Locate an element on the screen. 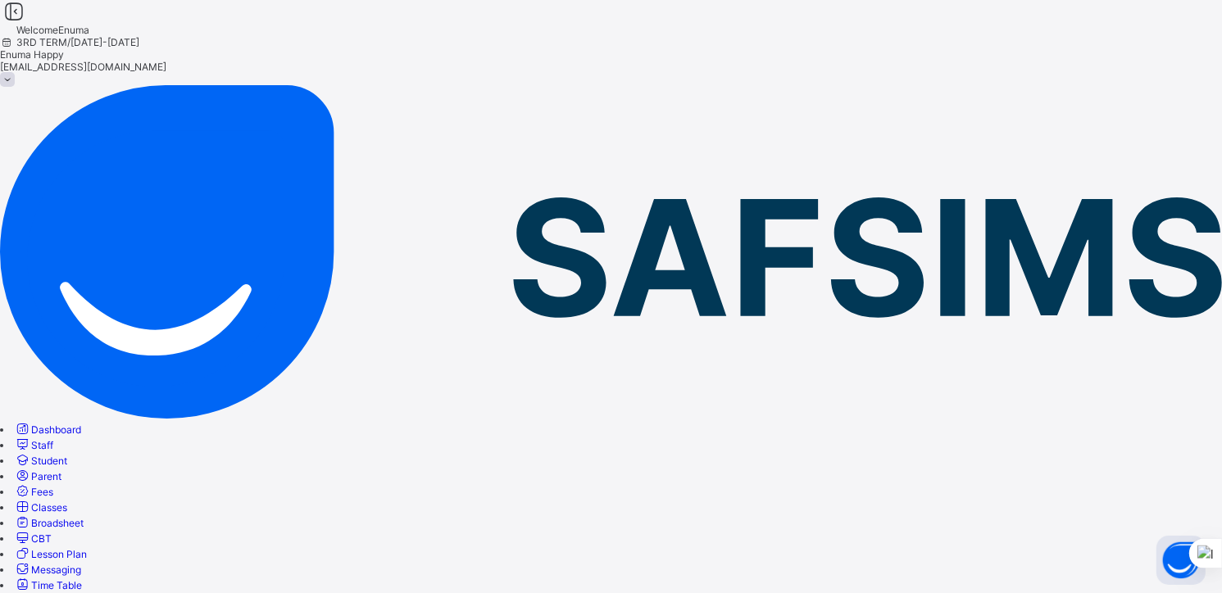 The image size is (1222, 593). span: Welcome Enuma is located at coordinates (52, 30).